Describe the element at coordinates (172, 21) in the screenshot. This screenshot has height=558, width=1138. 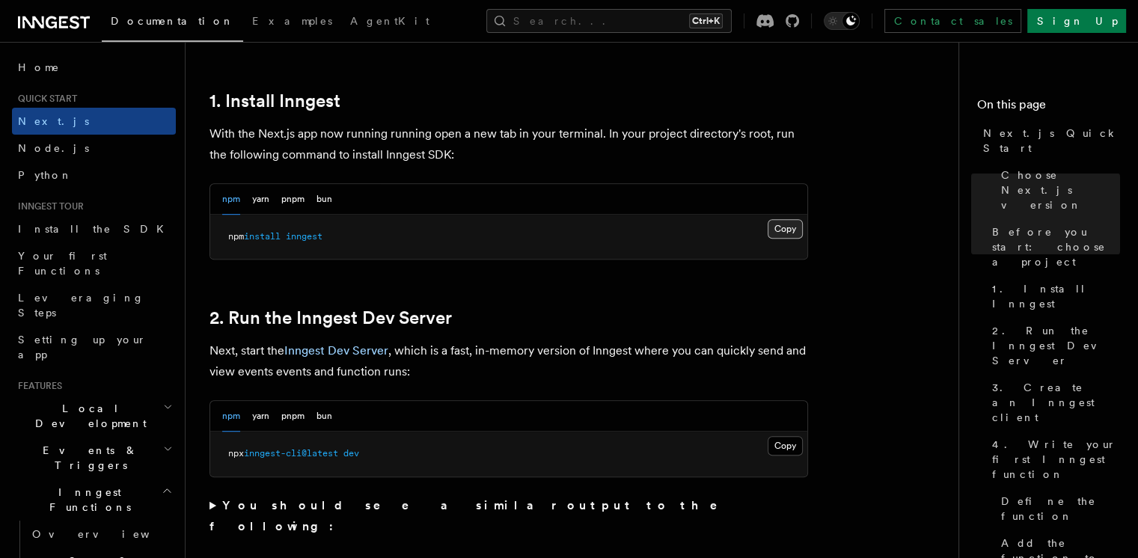
I see `span: Documentation` at that location.